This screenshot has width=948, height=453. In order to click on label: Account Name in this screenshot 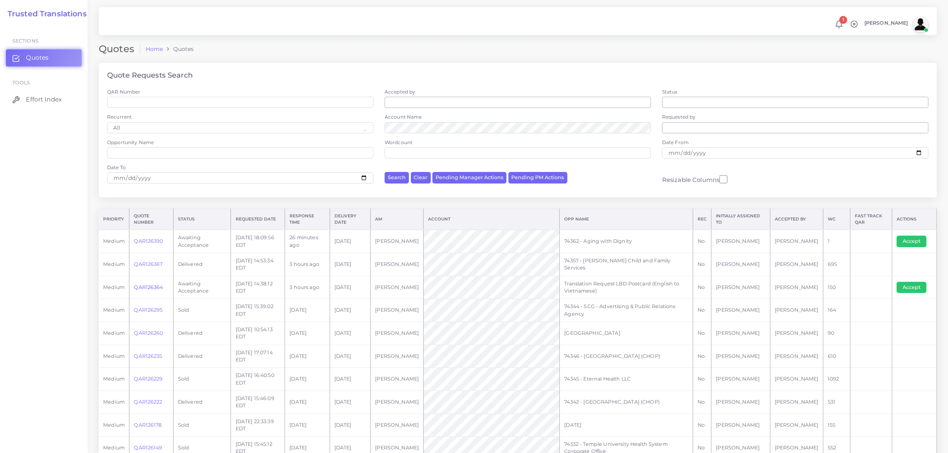, I will do `click(403, 117)`.